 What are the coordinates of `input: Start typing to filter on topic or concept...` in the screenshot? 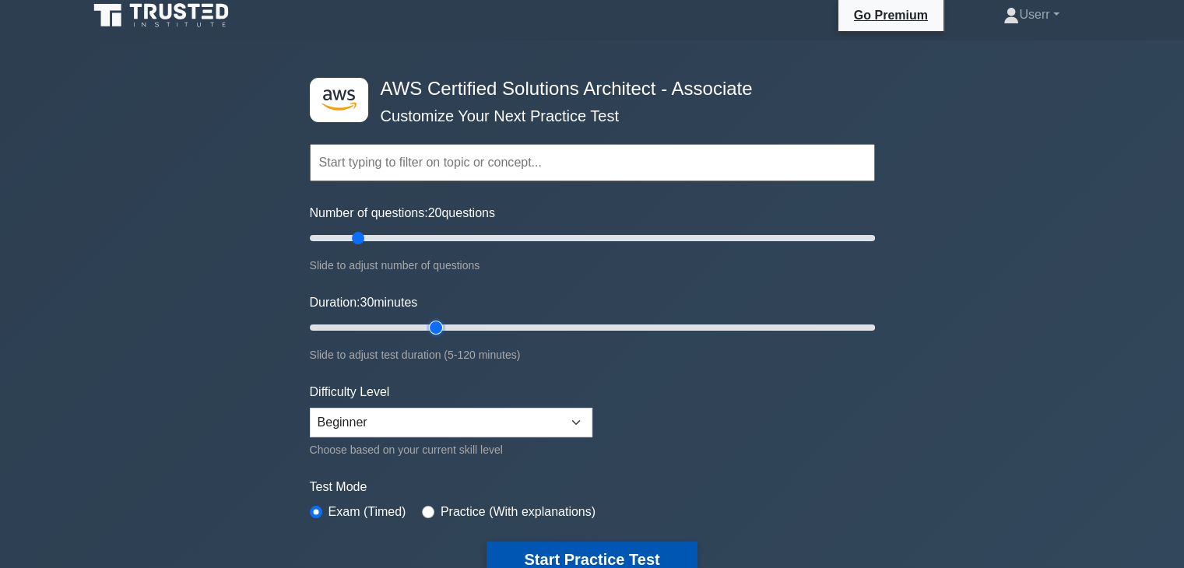 It's located at (592, 163).